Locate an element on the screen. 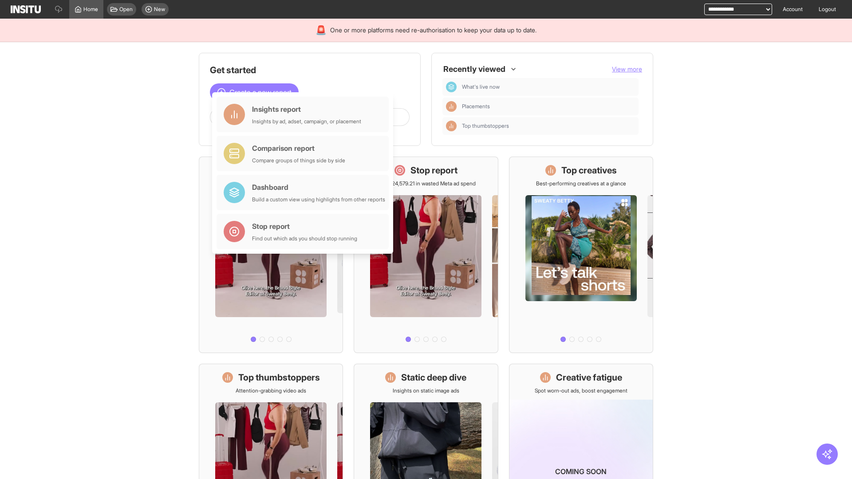  h1: Stop report is located at coordinates (434, 170).